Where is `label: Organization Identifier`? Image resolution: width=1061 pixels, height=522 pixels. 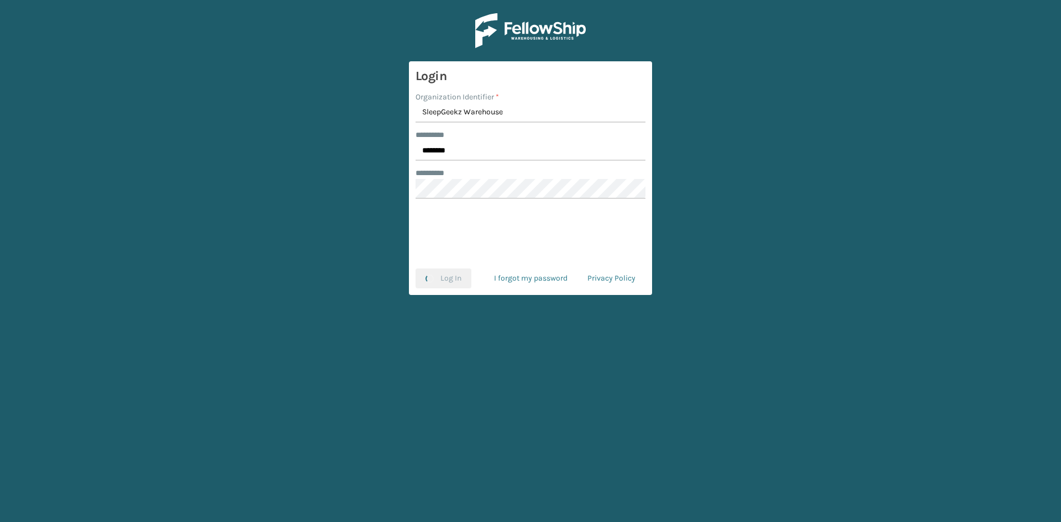
label: Organization Identifier is located at coordinates (457, 97).